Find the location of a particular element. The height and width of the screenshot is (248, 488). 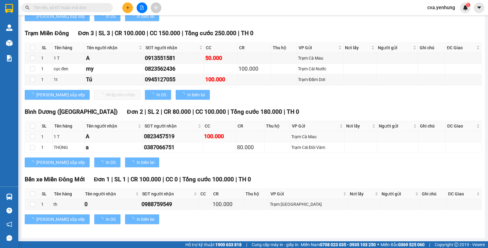

strong: 0369 525 060 is located at coordinates (412, 244).